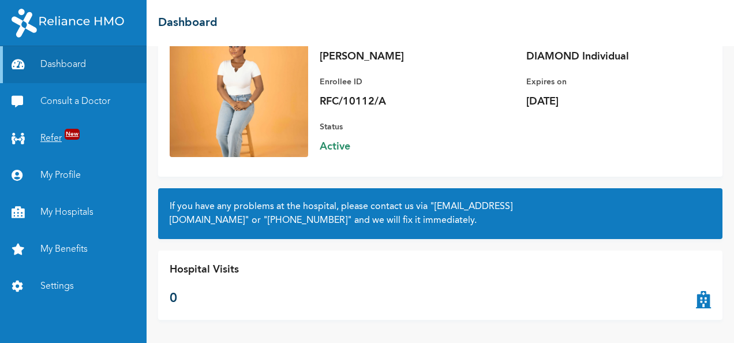 The width and height of the screenshot is (734, 343). I want to click on p: Hospital Visits, so click(204, 269).